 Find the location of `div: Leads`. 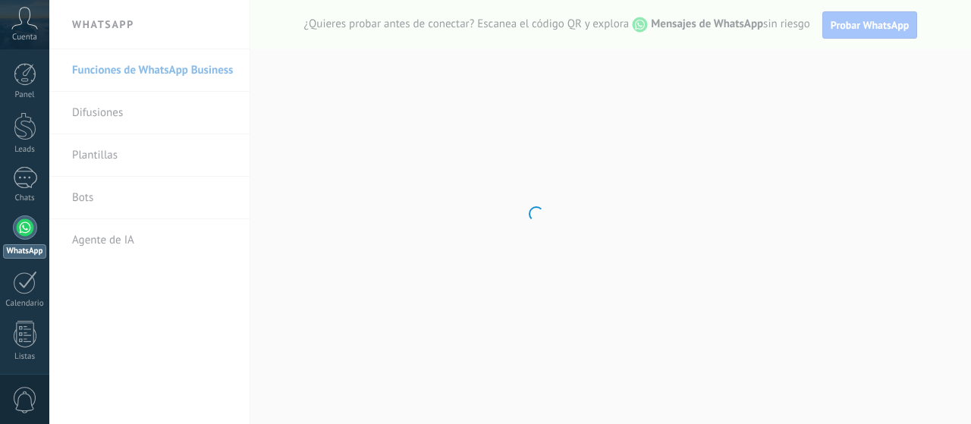

div: Leads is located at coordinates (25, 149).